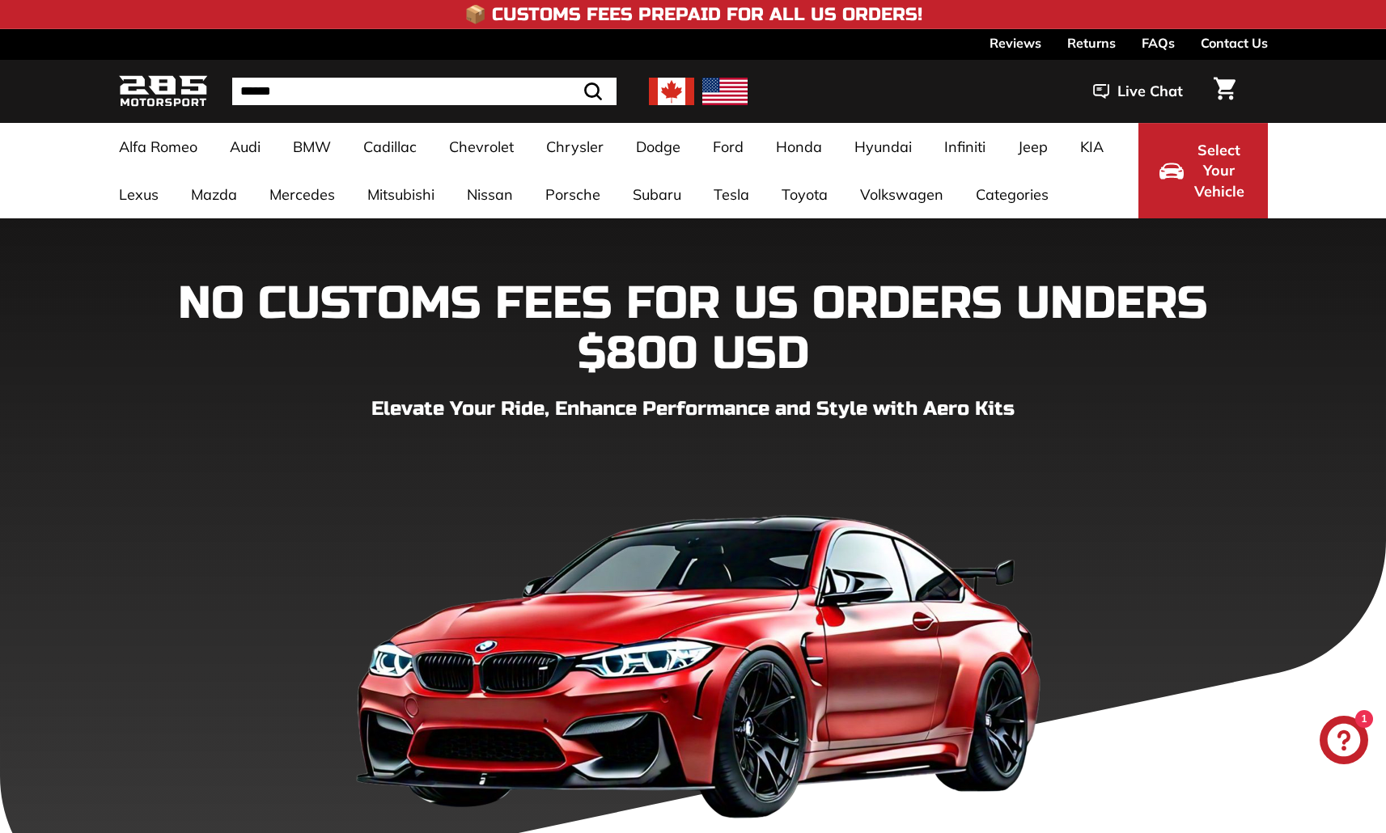 This screenshot has height=833, width=1386. I want to click on a: Volkswagen, so click(901, 194).